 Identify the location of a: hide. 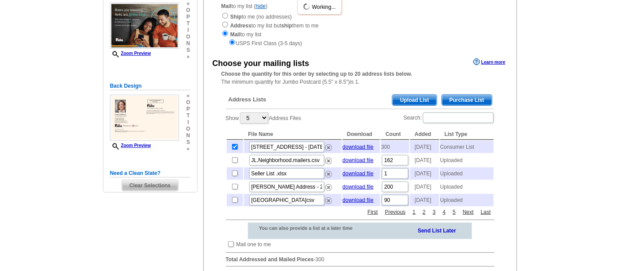
(261, 6).